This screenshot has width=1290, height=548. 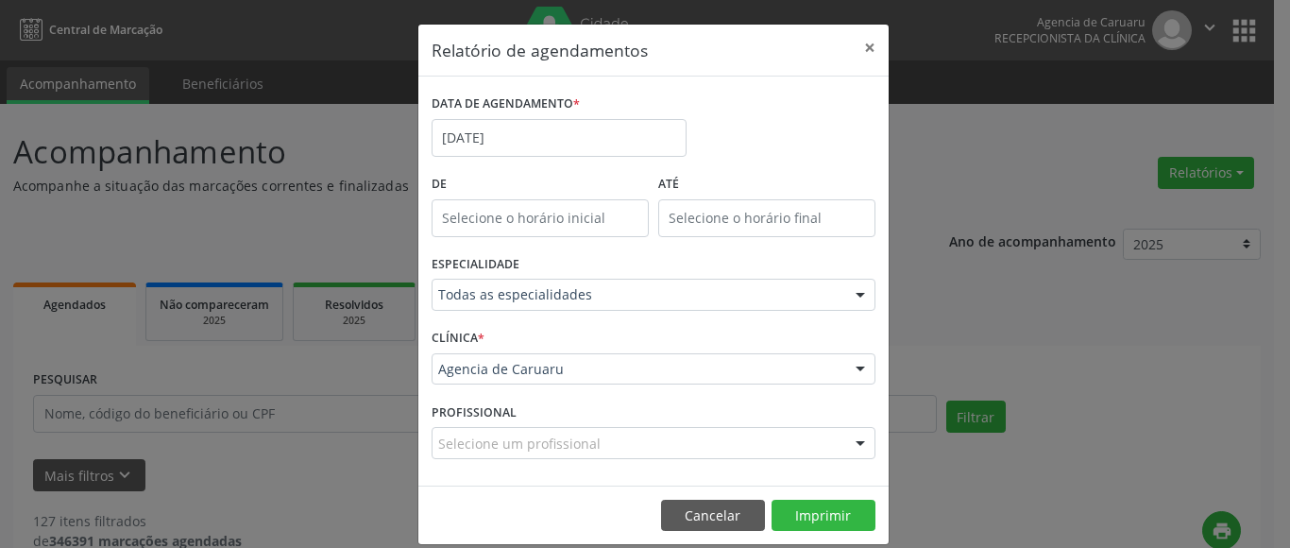 What do you see at coordinates (540, 218) in the screenshot?
I see `input: Selecione o horário inicial` at bounding box center [540, 218].